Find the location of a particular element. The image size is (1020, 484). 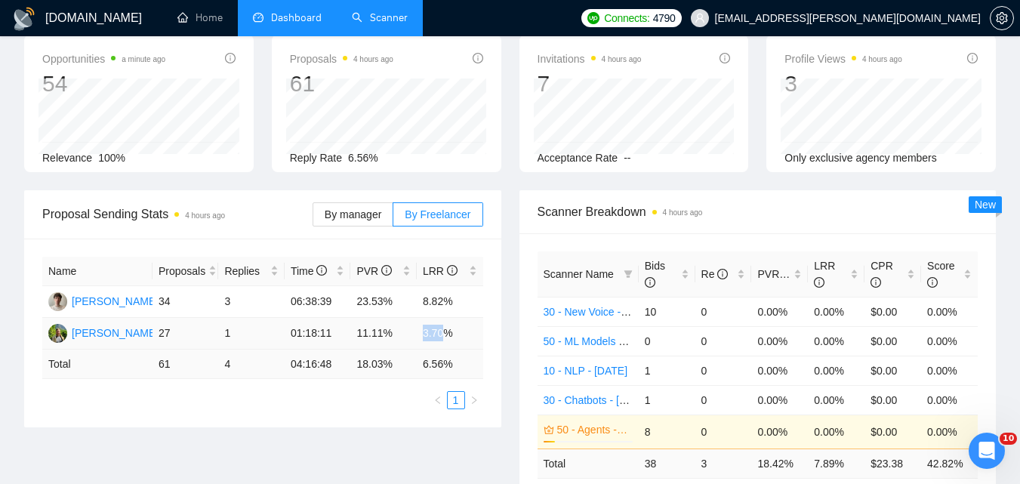

th: Proposals is located at coordinates (186, 271).